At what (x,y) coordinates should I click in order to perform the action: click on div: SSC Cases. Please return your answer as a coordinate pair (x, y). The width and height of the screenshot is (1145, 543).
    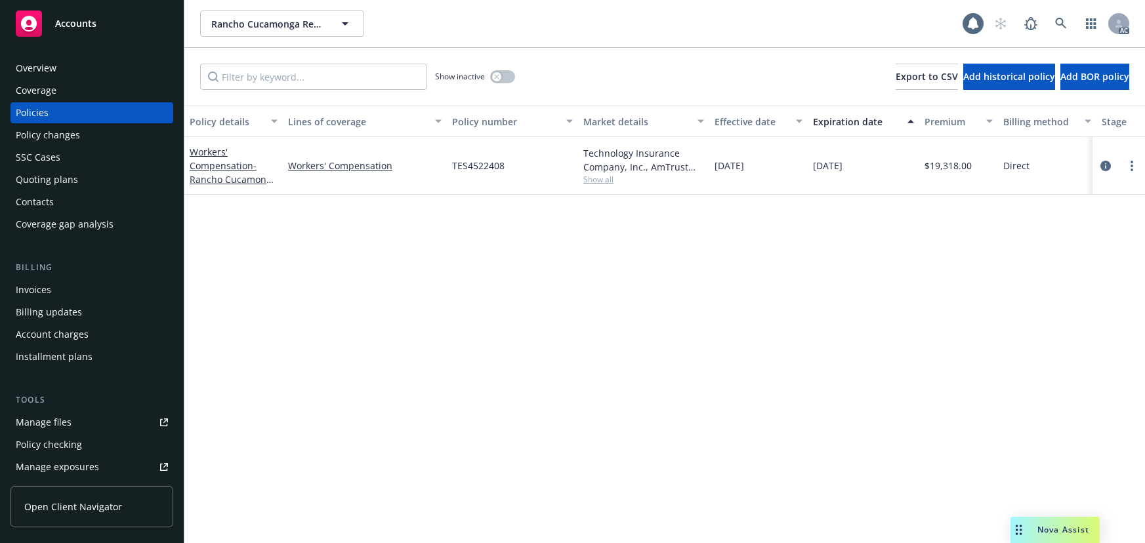
    Looking at the image, I should click on (38, 158).